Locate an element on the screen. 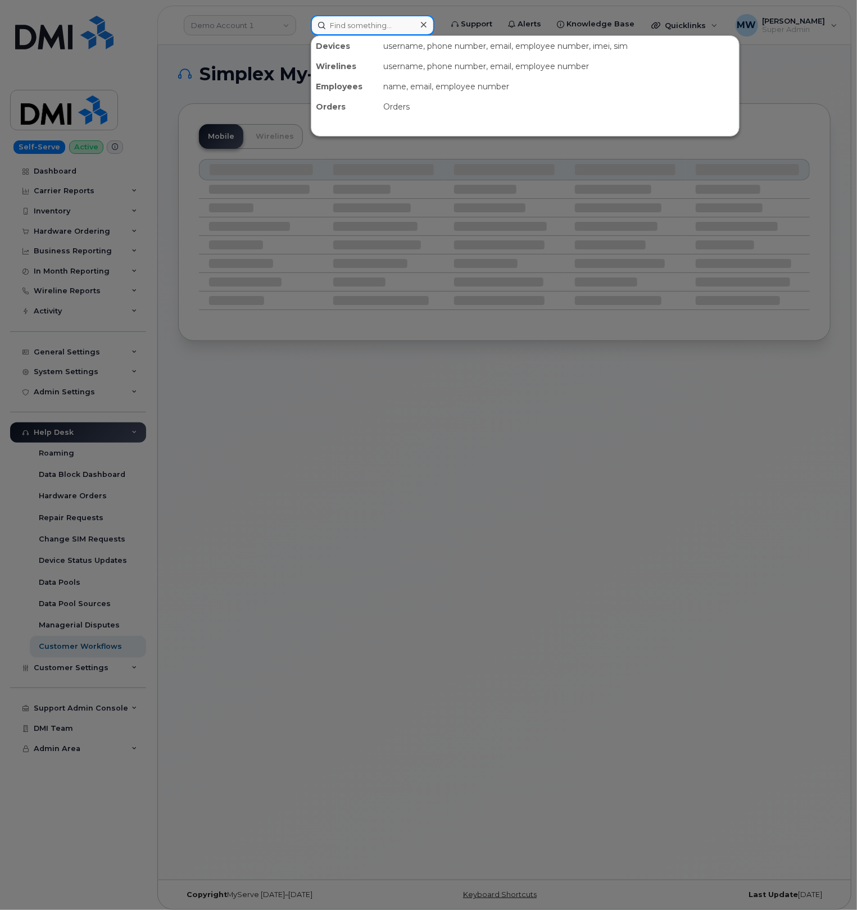 This screenshot has width=857, height=910. div: name, email, employee number is located at coordinates (558, 87).